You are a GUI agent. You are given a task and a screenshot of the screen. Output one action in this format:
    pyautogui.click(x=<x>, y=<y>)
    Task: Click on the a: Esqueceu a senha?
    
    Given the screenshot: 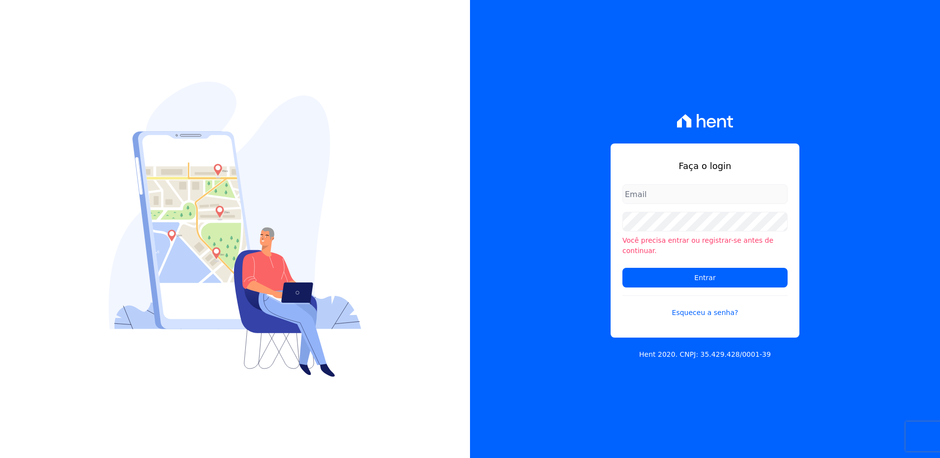 What is the action you would take?
    pyautogui.click(x=705, y=307)
    